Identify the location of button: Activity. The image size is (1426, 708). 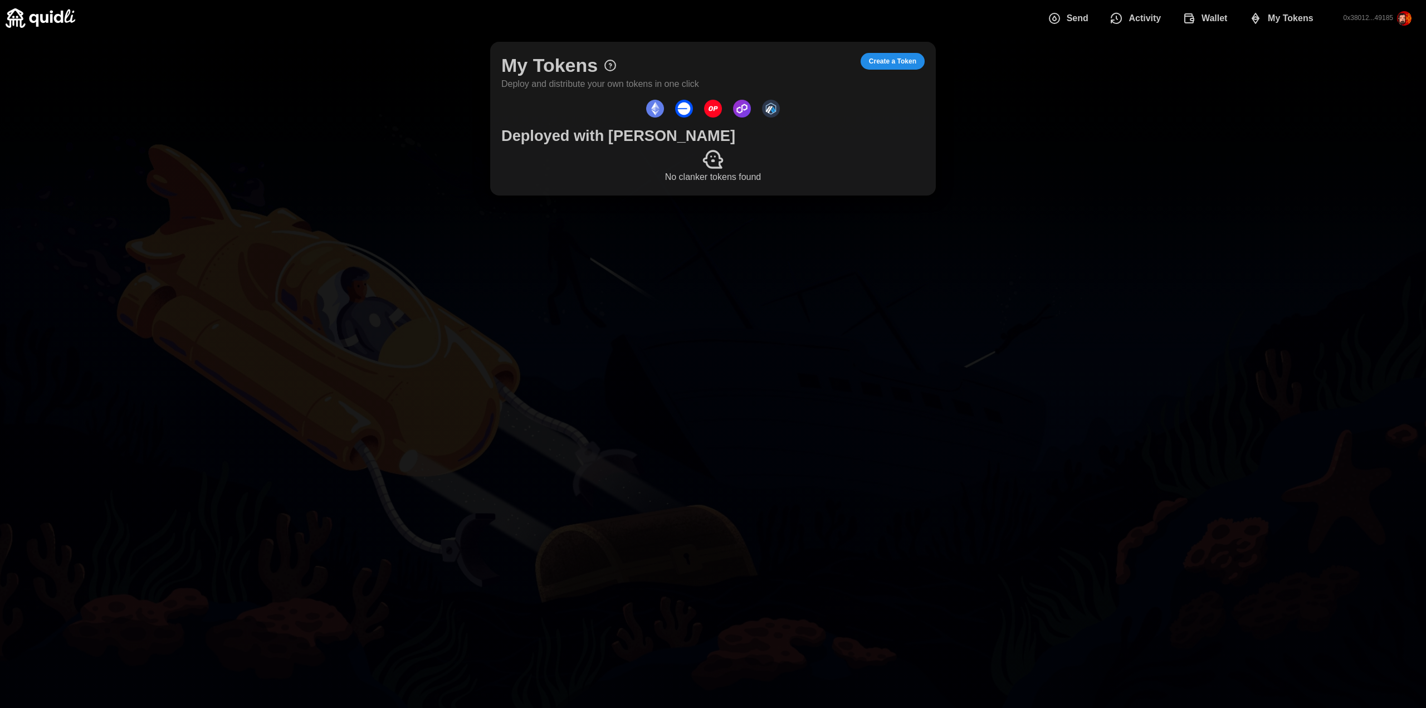
(1137, 18).